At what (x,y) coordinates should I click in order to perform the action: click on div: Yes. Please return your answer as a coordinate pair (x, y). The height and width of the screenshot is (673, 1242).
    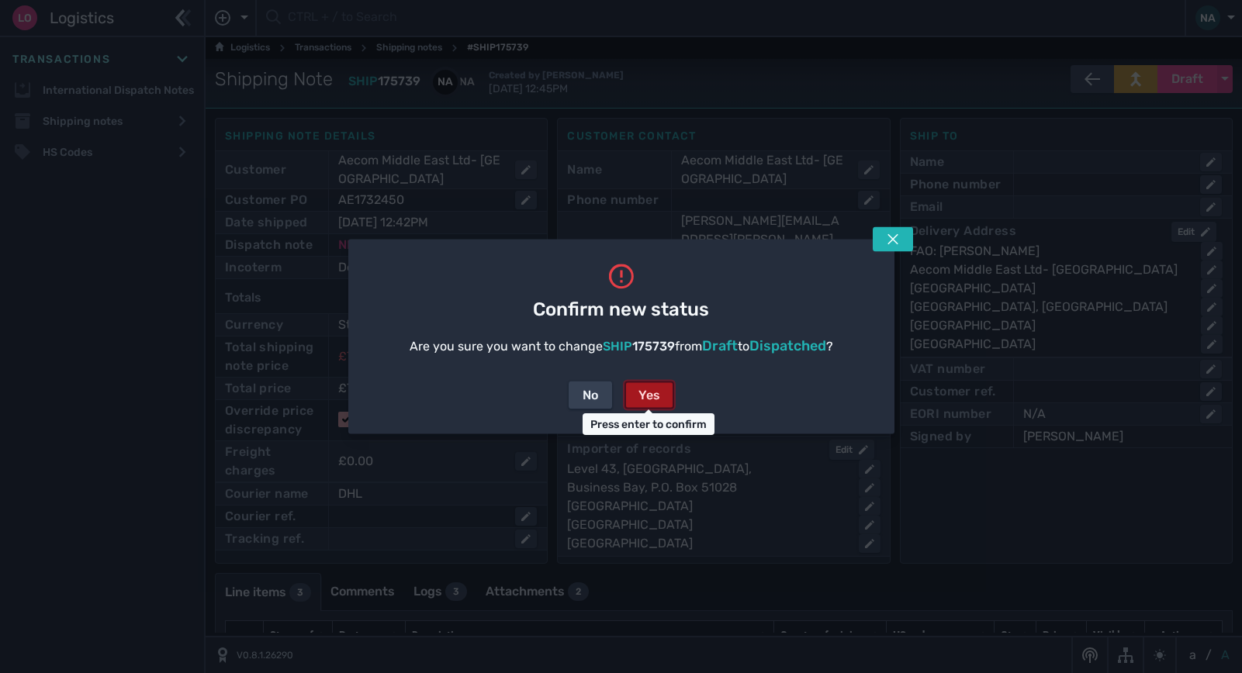
    Looking at the image, I should click on (649, 396).